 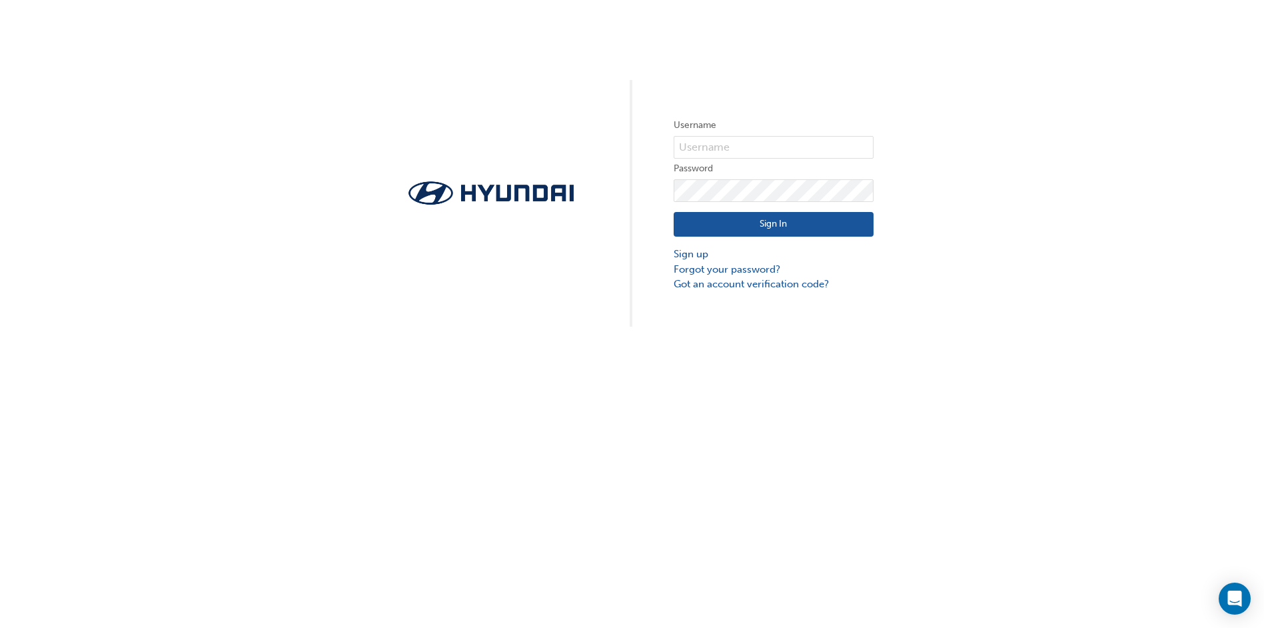 I want to click on a: Forgot your password?, so click(x=773, y=269).